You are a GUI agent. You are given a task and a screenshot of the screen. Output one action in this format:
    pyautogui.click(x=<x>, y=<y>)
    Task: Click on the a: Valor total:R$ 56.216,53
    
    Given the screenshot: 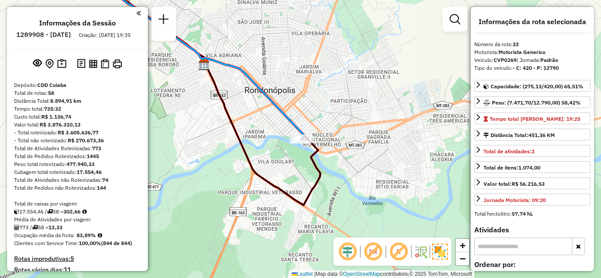 What is the action you would take?
    pyautogui.click(x=532, y=183)
    